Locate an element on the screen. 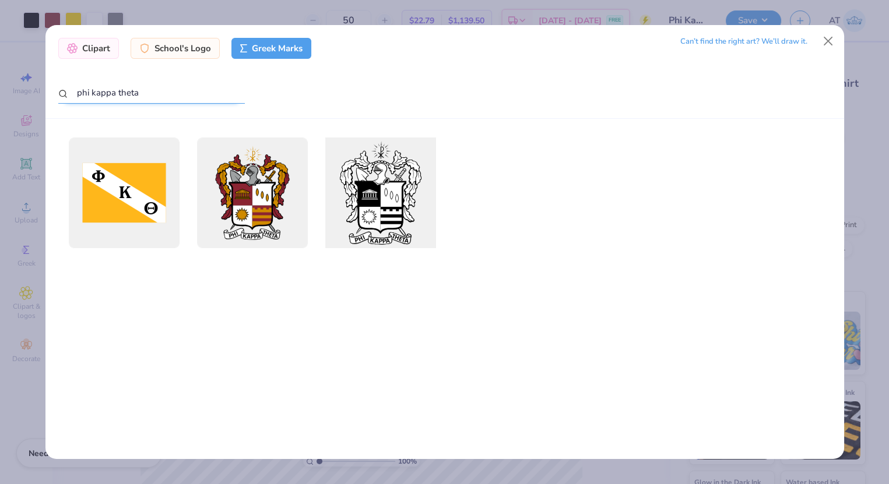 This screenshot has height=484, width=889. div: Can’t find the right art? We’ll draw it. is located at coordinates (744, 41).